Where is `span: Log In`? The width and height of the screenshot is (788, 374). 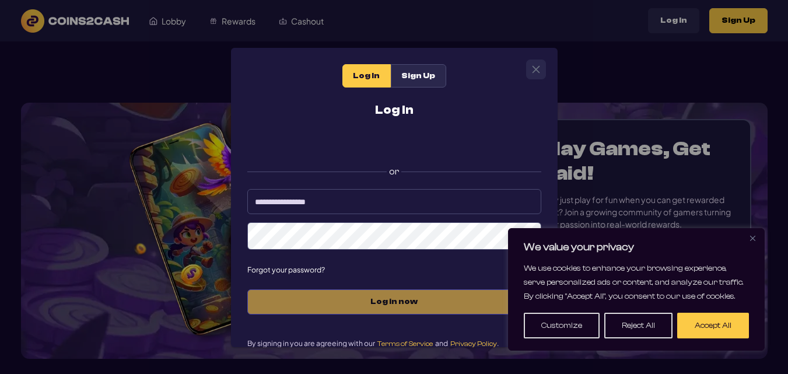 span: Log In is located at coordinates (366, 76).